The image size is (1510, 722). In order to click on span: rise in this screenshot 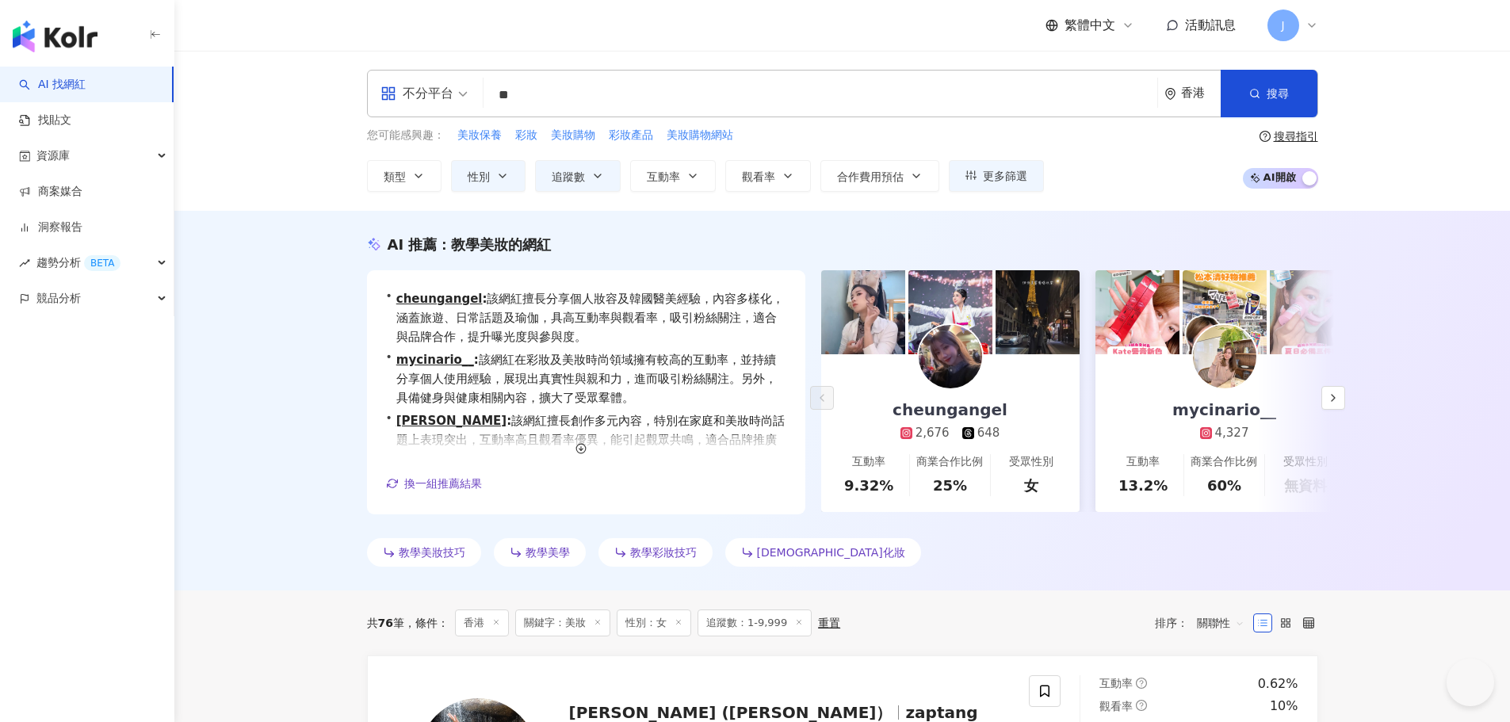, I will do `click(25, 263)`.